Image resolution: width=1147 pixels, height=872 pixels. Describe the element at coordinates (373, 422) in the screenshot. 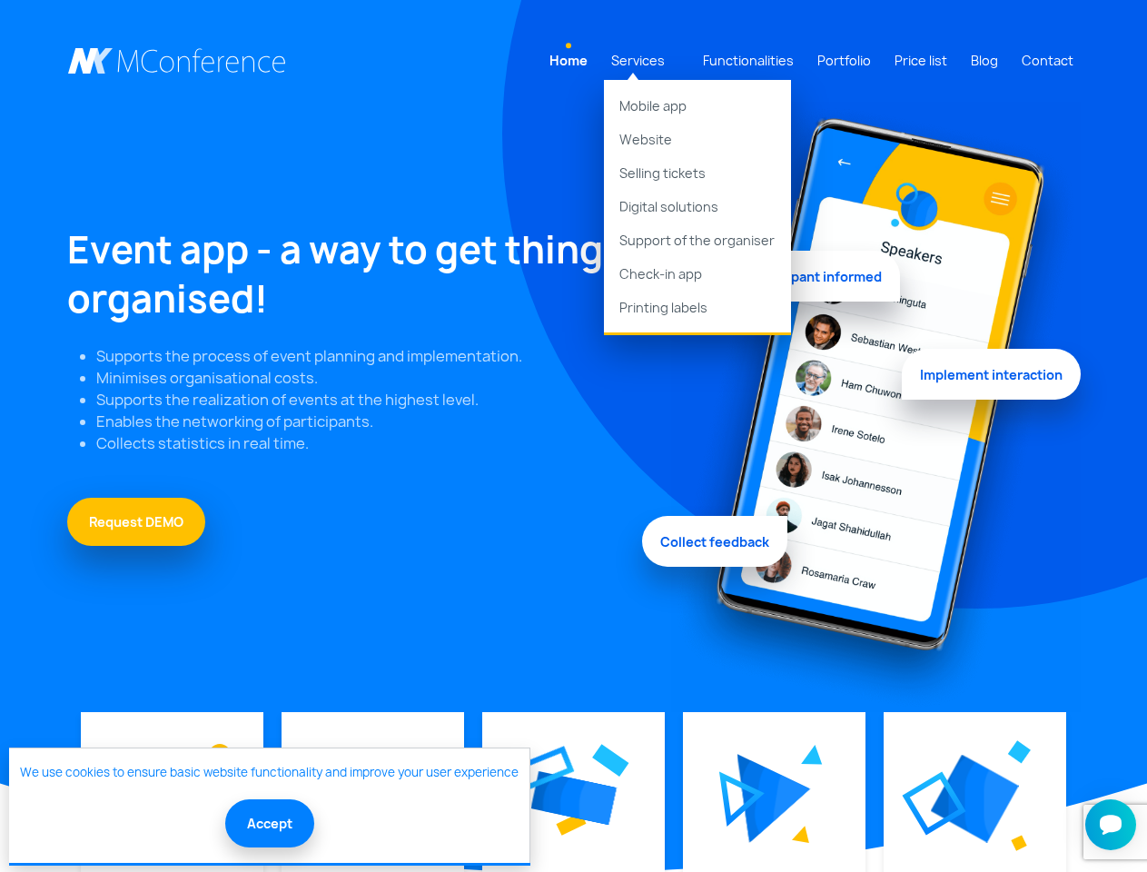

I see `li: Enables the networking of participants.` at that location.